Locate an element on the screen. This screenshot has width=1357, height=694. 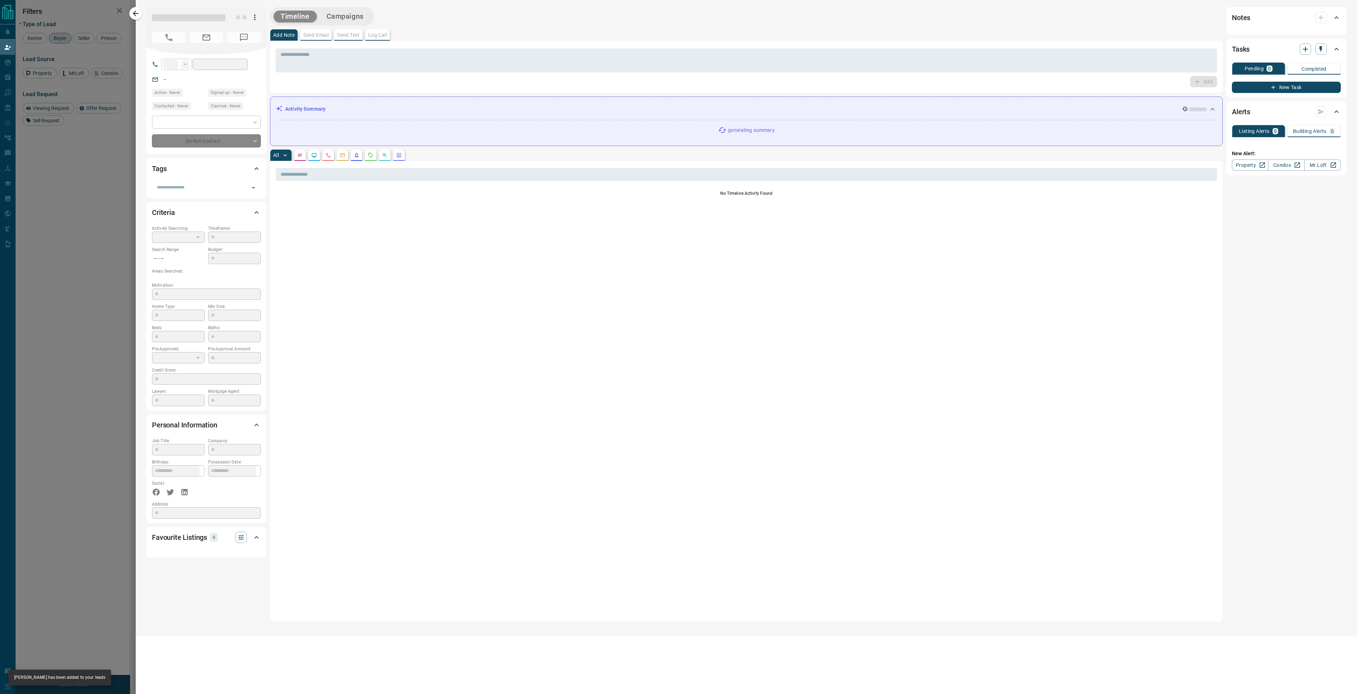
p: New Alert: is located at coordinates (1286, 153).